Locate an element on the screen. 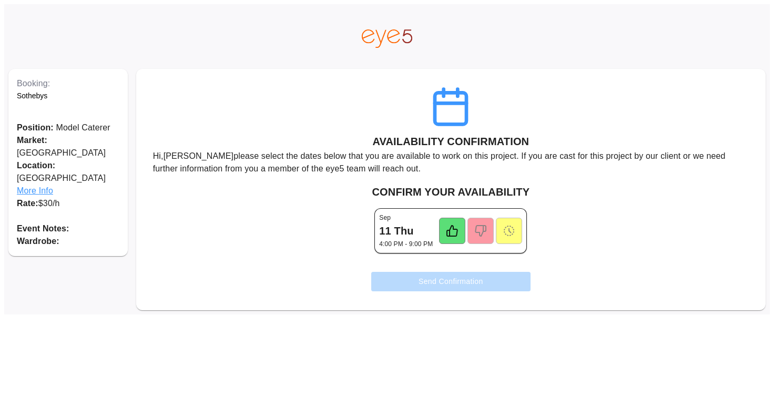 The image size is (774, 407). span: Position: is located at coordinates (35, 127).